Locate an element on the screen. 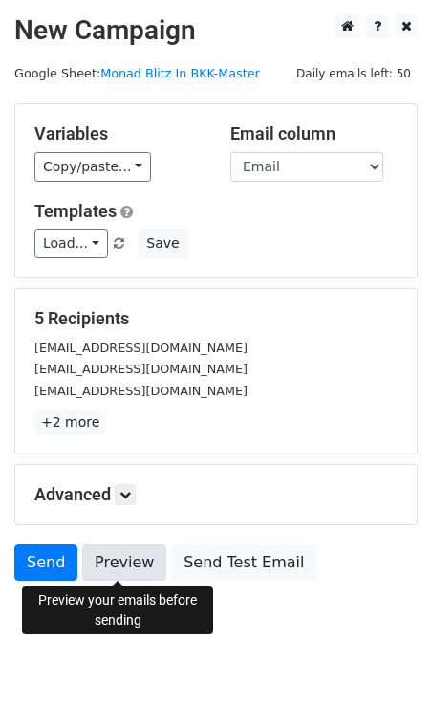 The height and width of the screenshot is (708, 432). h2: New Campaign is located at coordinates (216, 31).